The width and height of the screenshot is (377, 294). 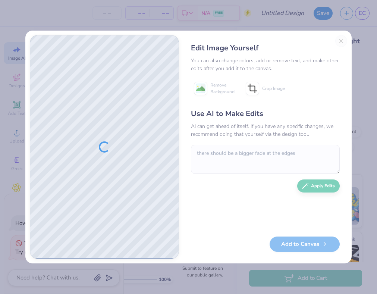 What do you see at coordinates (222, 88) in the screenshot?
I see `span: Remove Background` at bounding box center [222, 88].